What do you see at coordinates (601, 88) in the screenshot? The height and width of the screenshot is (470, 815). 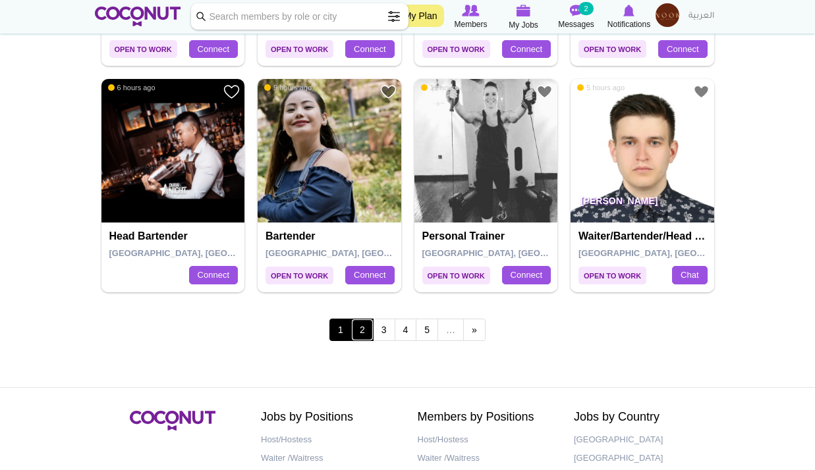 I see `span: 5 hours ago` at bounding box center [601, 88].